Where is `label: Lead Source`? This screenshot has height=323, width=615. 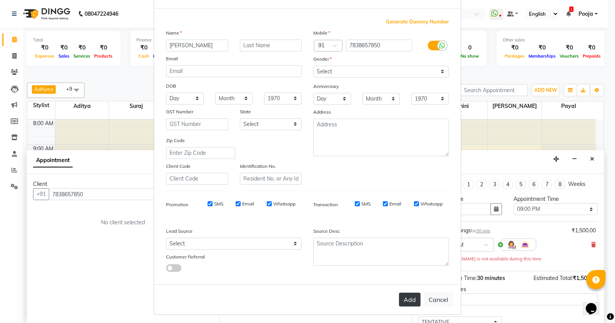
label: Lead Source is located at coordinates (179, 231).